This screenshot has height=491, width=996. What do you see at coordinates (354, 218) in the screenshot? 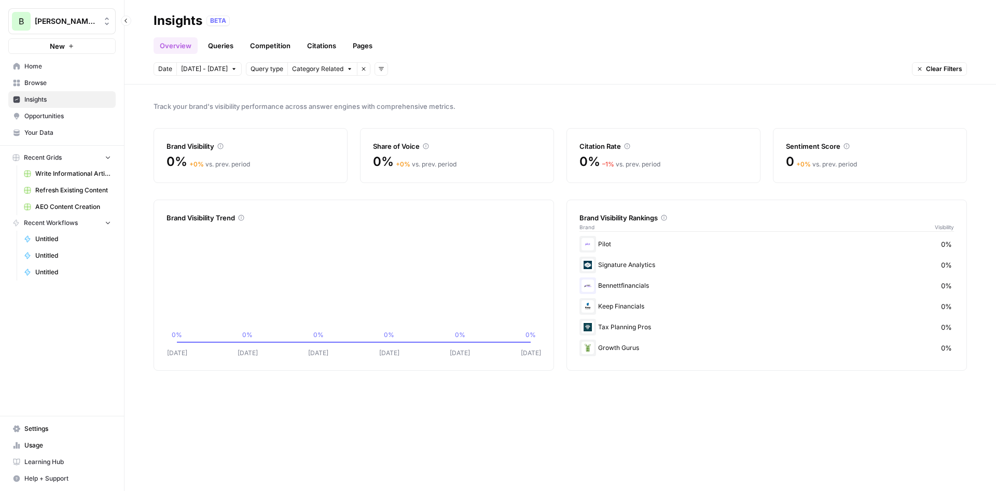
I see `div: Brand Visibility Trend` at bounding box center [354, 218].